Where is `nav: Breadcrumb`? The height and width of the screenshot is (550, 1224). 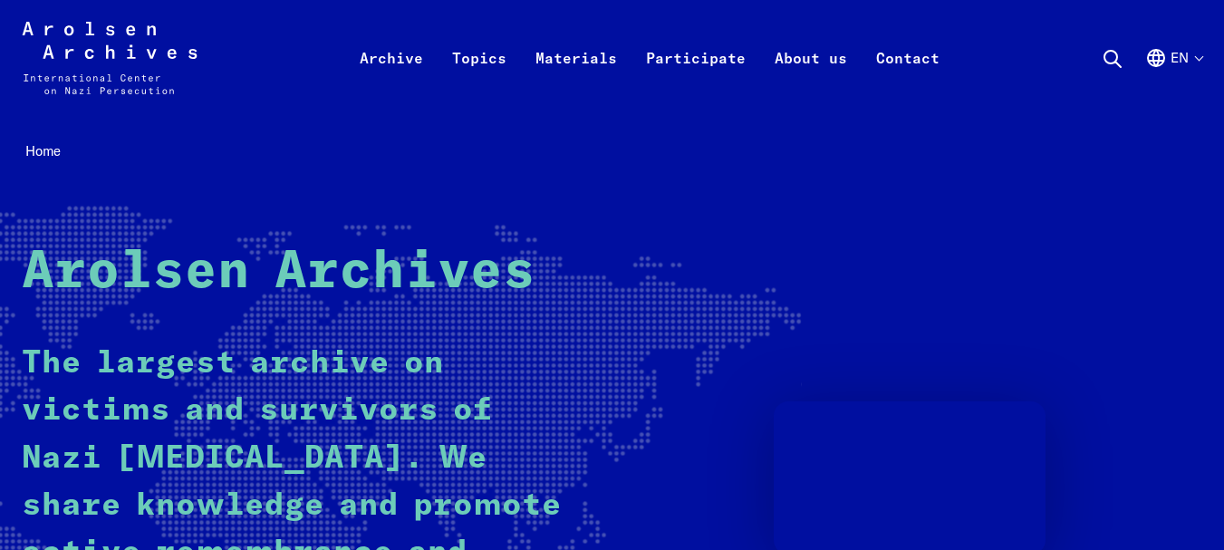 nav: Breadcrumb is located at coordinates (611, 151).